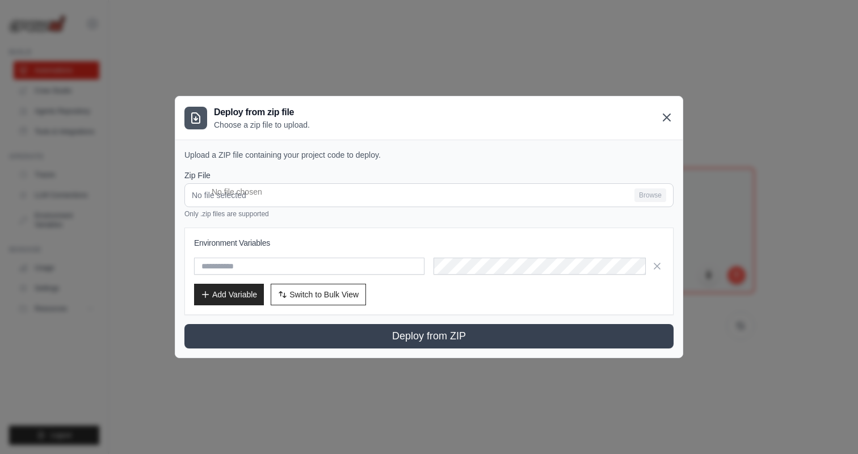 The height and width of the screenshot is (454, 858). I want to click on input: No file selected Browse, so click(429, 195).